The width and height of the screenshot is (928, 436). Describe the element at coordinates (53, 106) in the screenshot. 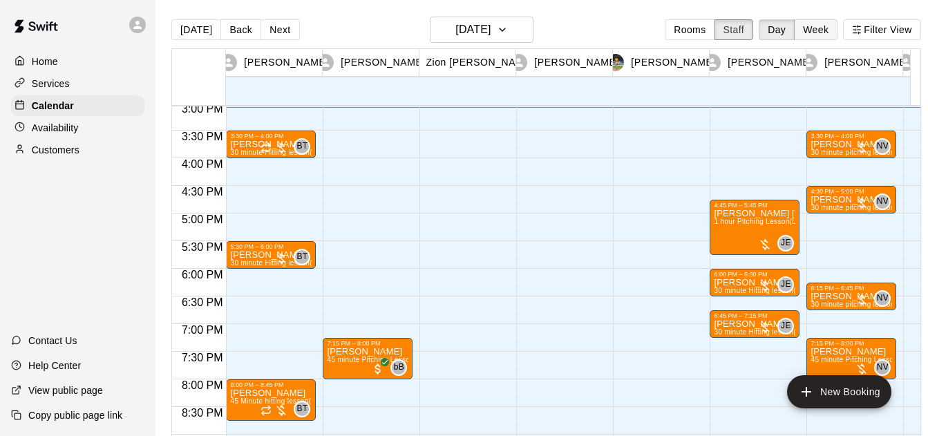

I see `p: Calendar` at that location.